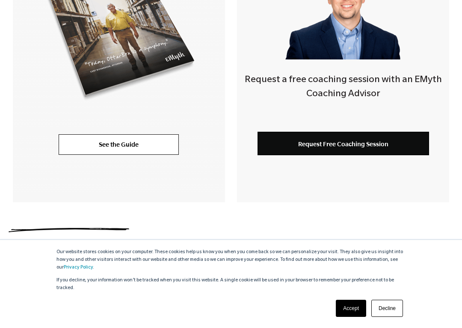  Describe the element at coordinates (343, 144) in the screenshot. I see `span: Request Free Coaching Session` at that location.